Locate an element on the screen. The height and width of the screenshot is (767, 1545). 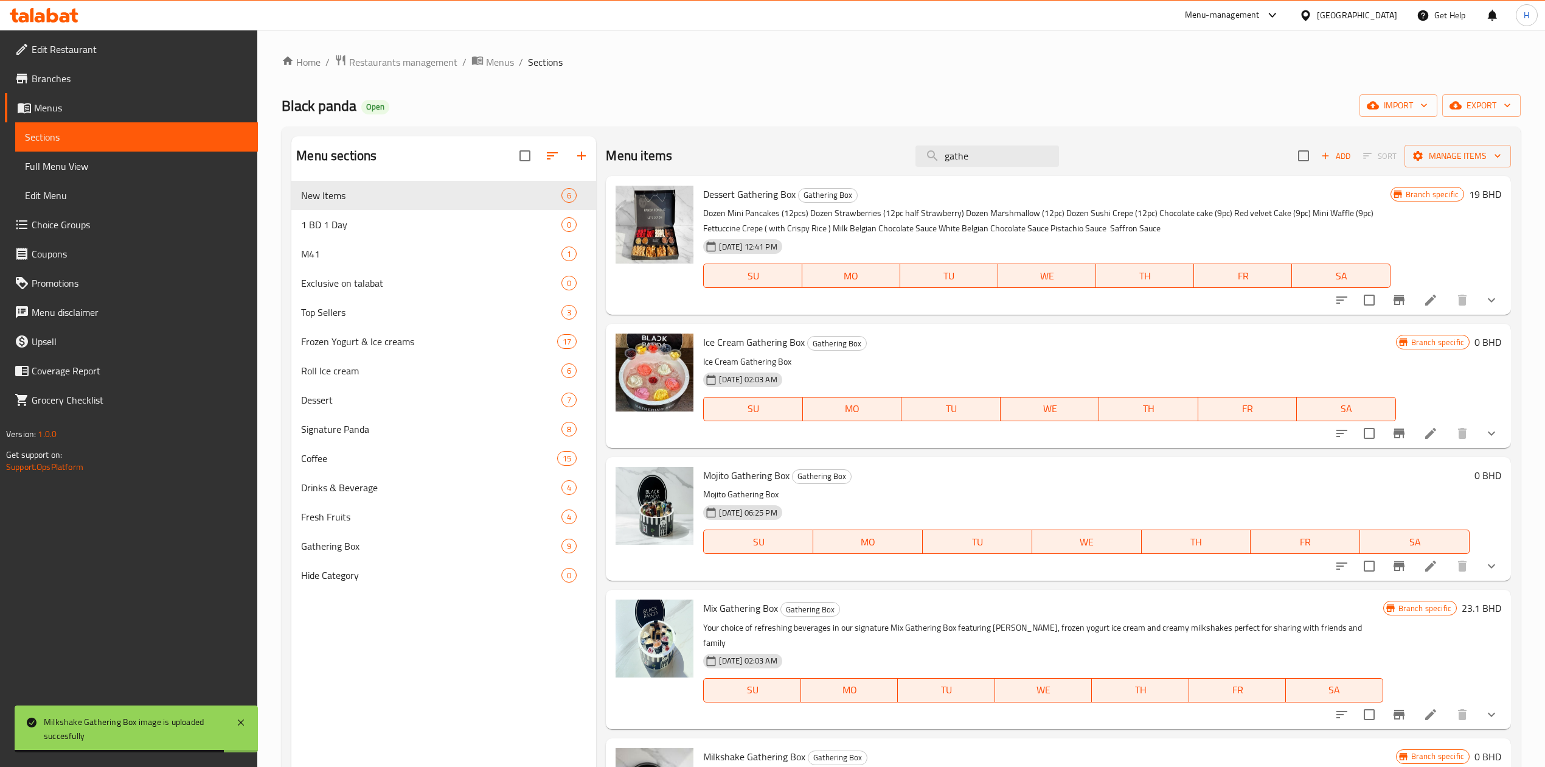
button: WE is located at coordinates (1087, 542).